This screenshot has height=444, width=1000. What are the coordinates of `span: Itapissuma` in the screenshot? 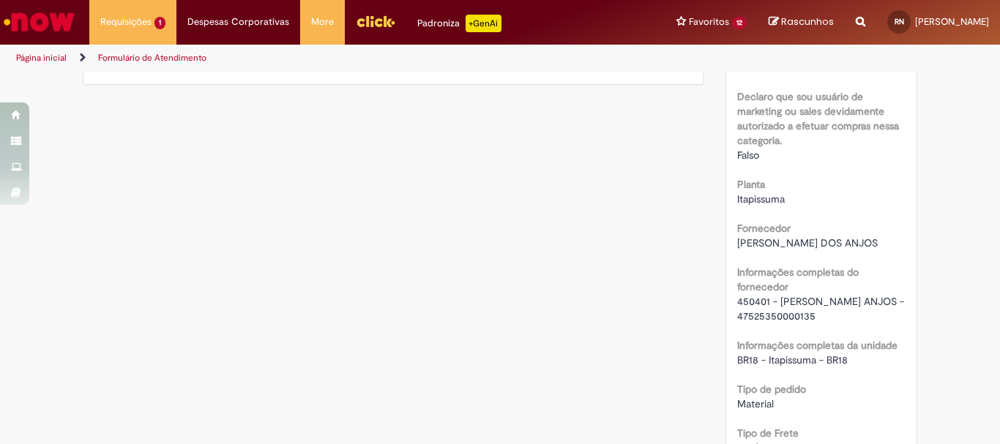 It's located at (760, 199).